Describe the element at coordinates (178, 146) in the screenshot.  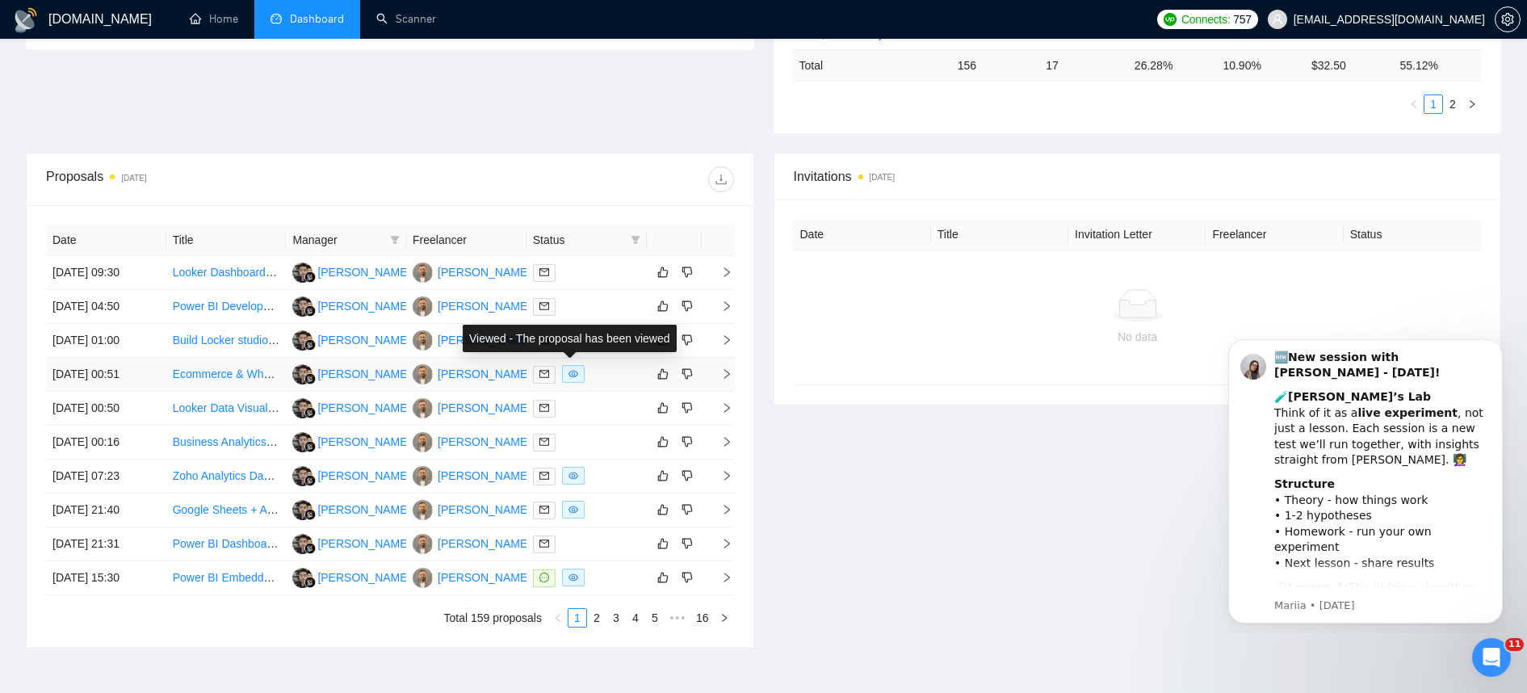
I see `div: Message content` at that location.